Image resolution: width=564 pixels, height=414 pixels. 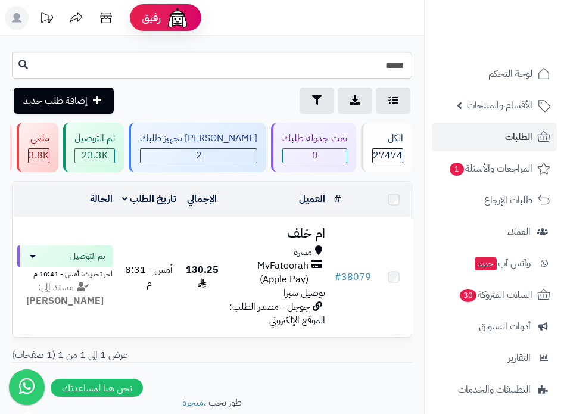 I want to click on a: العملاء, so click(x=494, y=232).